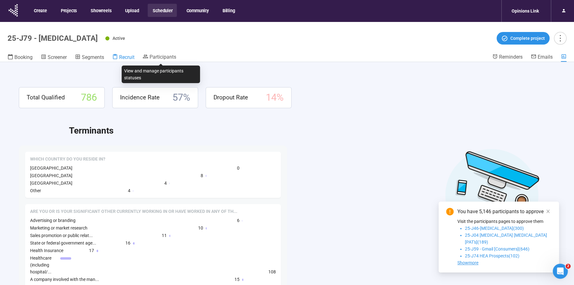 The width and height of the screenshot is (574, 285). Describe the element at coordinates (200, 228) in the screenshot. I see `span: 10` at that location.